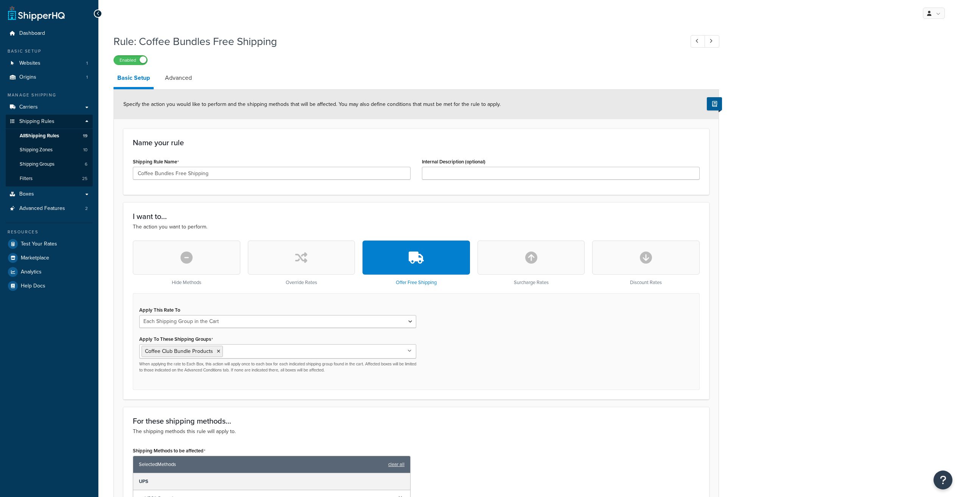  I want to click on span: Coffee Club Bundle Products, so click(179, 351).